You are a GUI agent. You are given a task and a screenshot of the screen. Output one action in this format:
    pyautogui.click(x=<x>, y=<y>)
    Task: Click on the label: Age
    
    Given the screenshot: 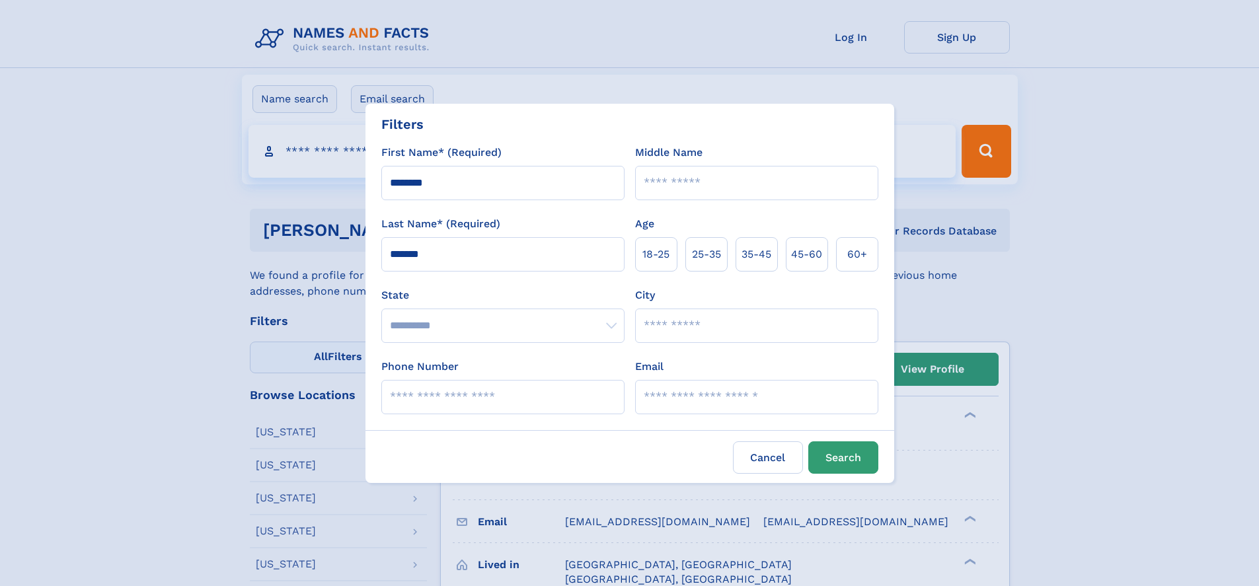 What is the action you would take?
    pyautogui.click(x=644, y=224)
    